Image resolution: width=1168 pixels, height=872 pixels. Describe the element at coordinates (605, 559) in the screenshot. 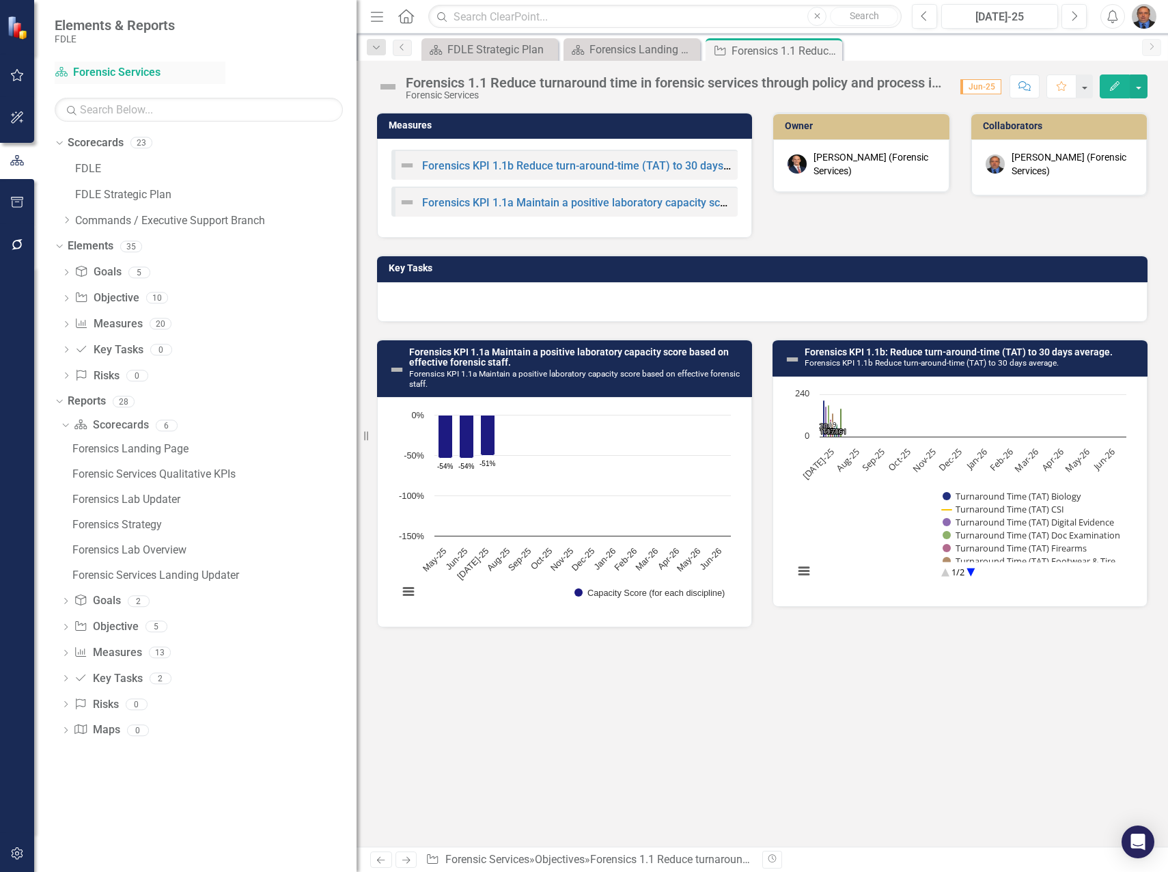

I see `text: Jan-26` at that location.